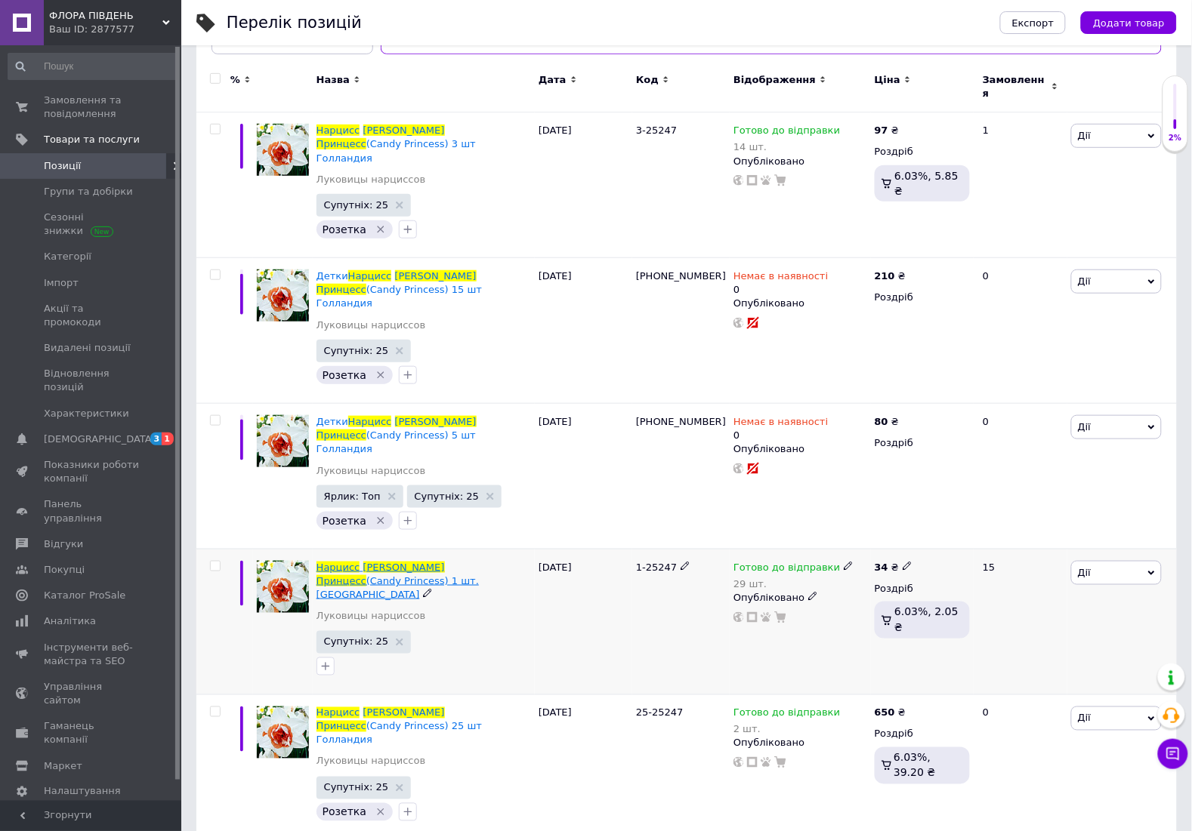 This screenshot has width=1192, height=831. What do you see at coordinates (914, 766) in the screenshot?
I see `span: 6.03%, 39.20 ₴` at bounding box center [914, 766].